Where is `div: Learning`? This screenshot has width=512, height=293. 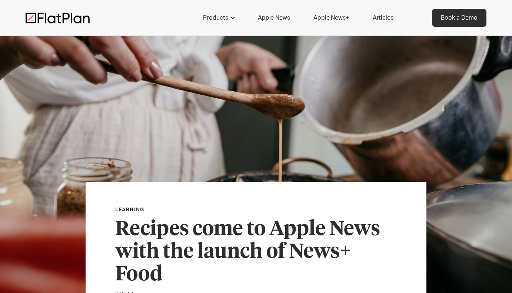 div: Learning is located at coordinates (130, 209).